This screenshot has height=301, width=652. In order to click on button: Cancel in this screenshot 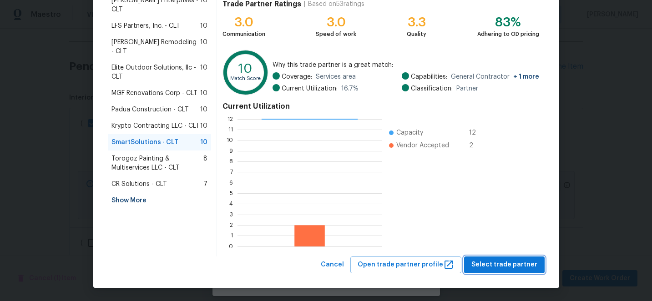, I will do `click(332, 265)`.